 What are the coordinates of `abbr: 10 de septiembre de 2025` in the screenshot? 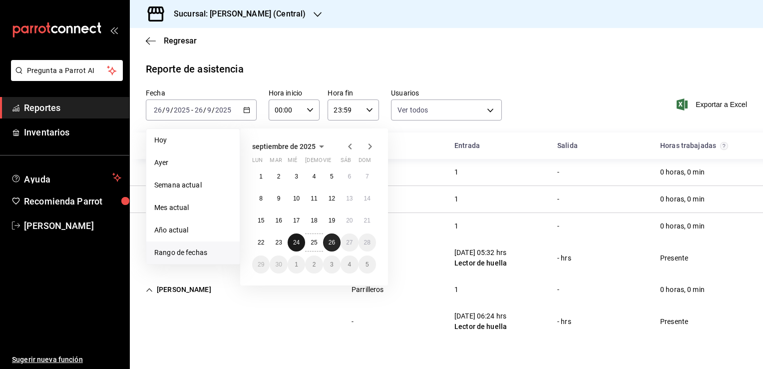 It's located at (296, 198).